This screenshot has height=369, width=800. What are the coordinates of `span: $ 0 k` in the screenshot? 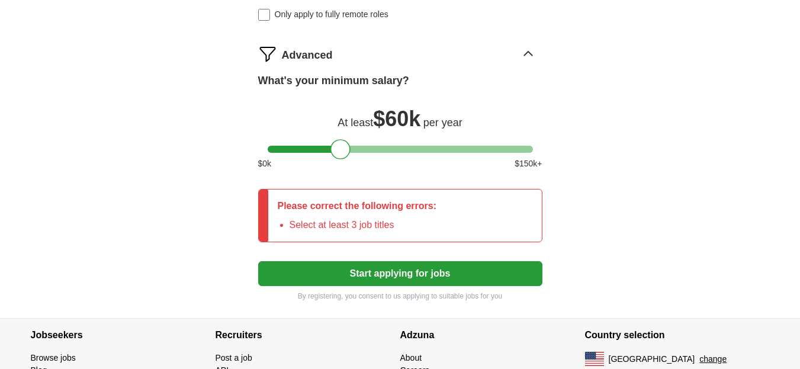 It's located at (265, 163).